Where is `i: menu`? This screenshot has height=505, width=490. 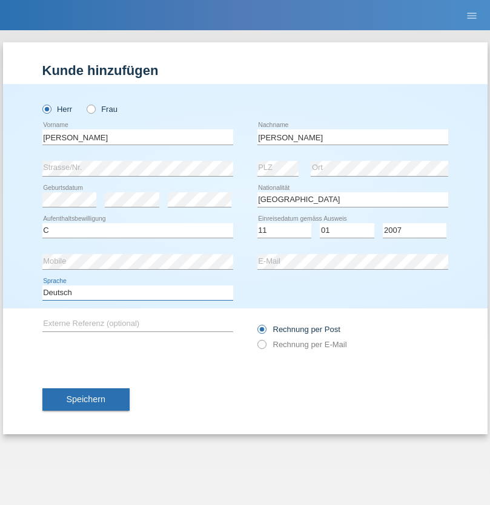
i: menu is located at coordinates (471, 16).